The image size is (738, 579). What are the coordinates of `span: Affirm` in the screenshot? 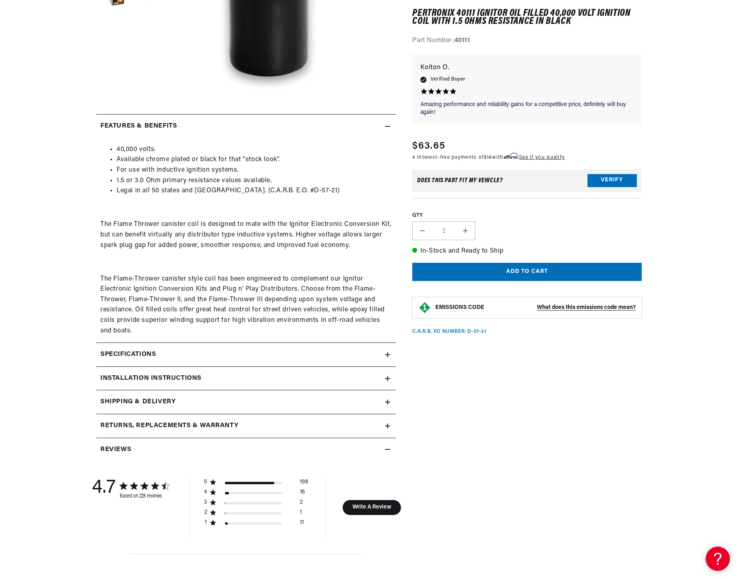 It's located at (511, 156).